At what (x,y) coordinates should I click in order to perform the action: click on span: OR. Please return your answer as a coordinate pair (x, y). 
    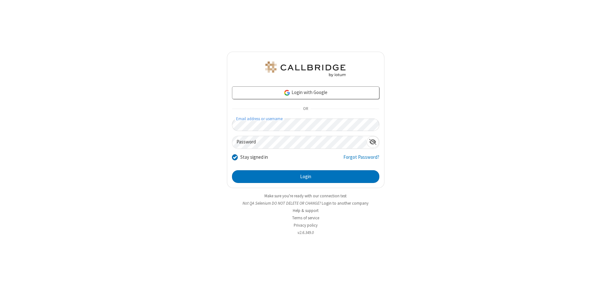
    Looking at the image, I should click on (306, 109).